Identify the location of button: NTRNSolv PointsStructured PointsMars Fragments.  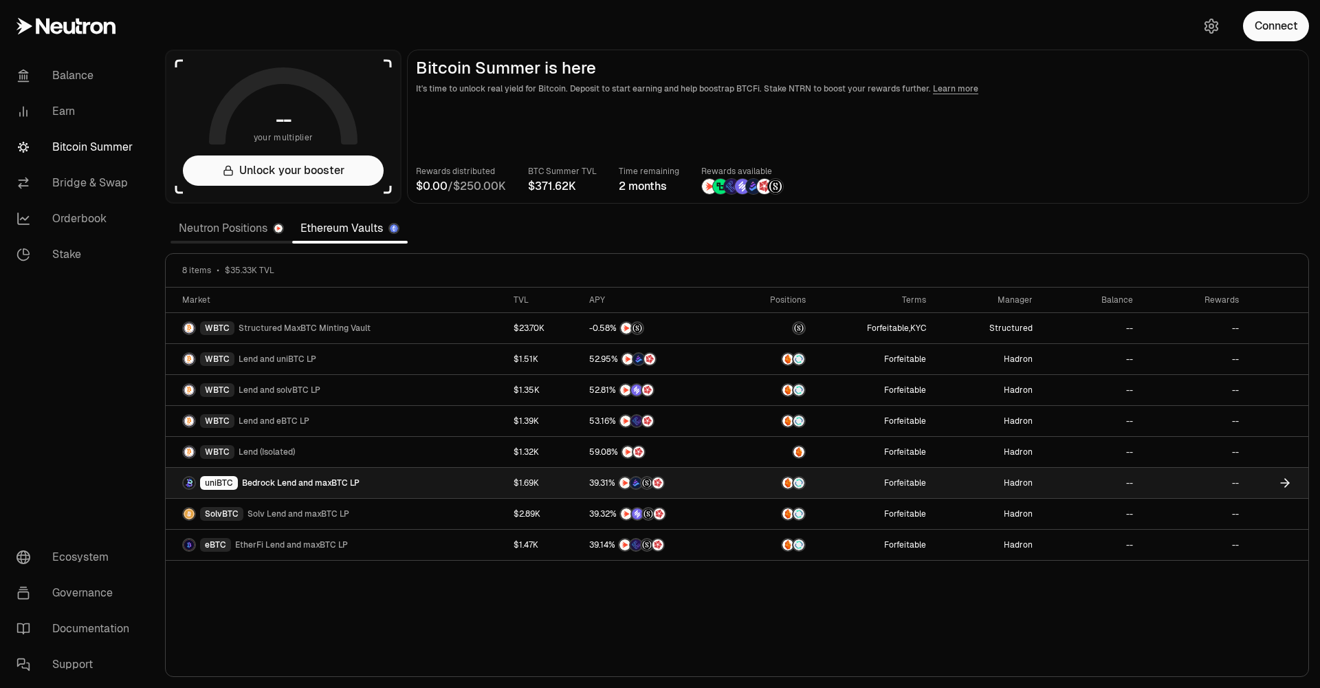
(655, 514).